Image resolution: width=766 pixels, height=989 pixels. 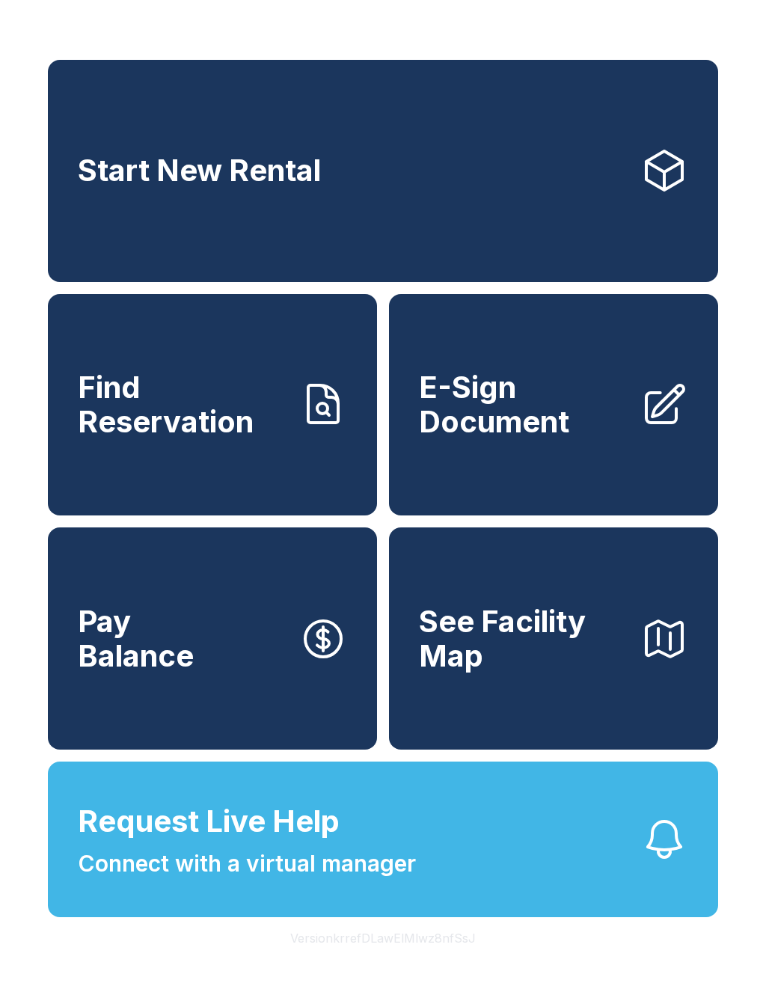 I want to click on span: Start New Rental, so click(x=199, y=171).